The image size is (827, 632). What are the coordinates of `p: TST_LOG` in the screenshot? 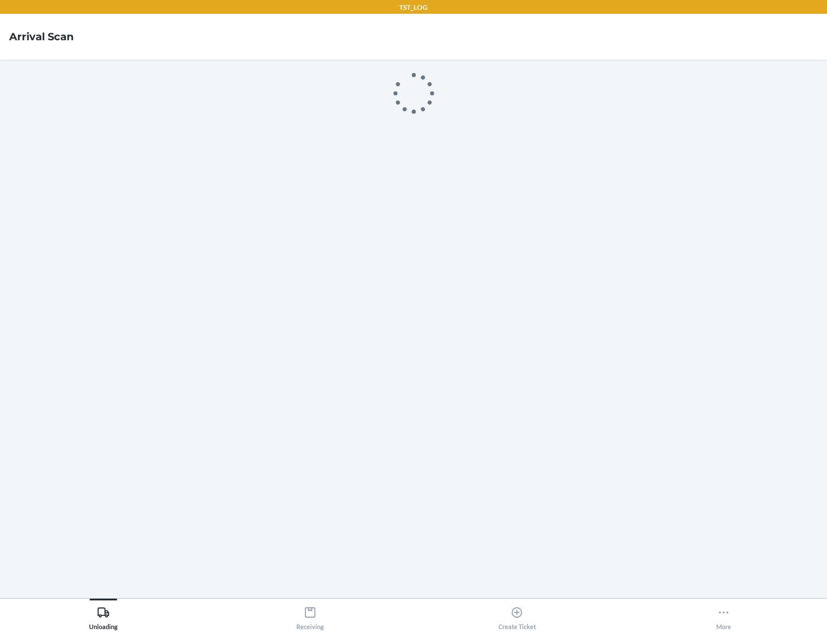 It's located at (414, 7).